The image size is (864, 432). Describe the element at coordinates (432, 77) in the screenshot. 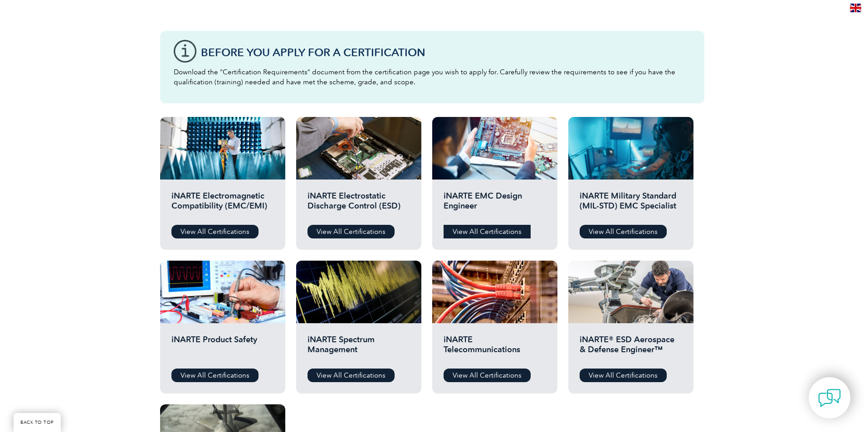

I see `p: Download the “Certification Requirements” document from the certification page you wish to apply ...` at that location.